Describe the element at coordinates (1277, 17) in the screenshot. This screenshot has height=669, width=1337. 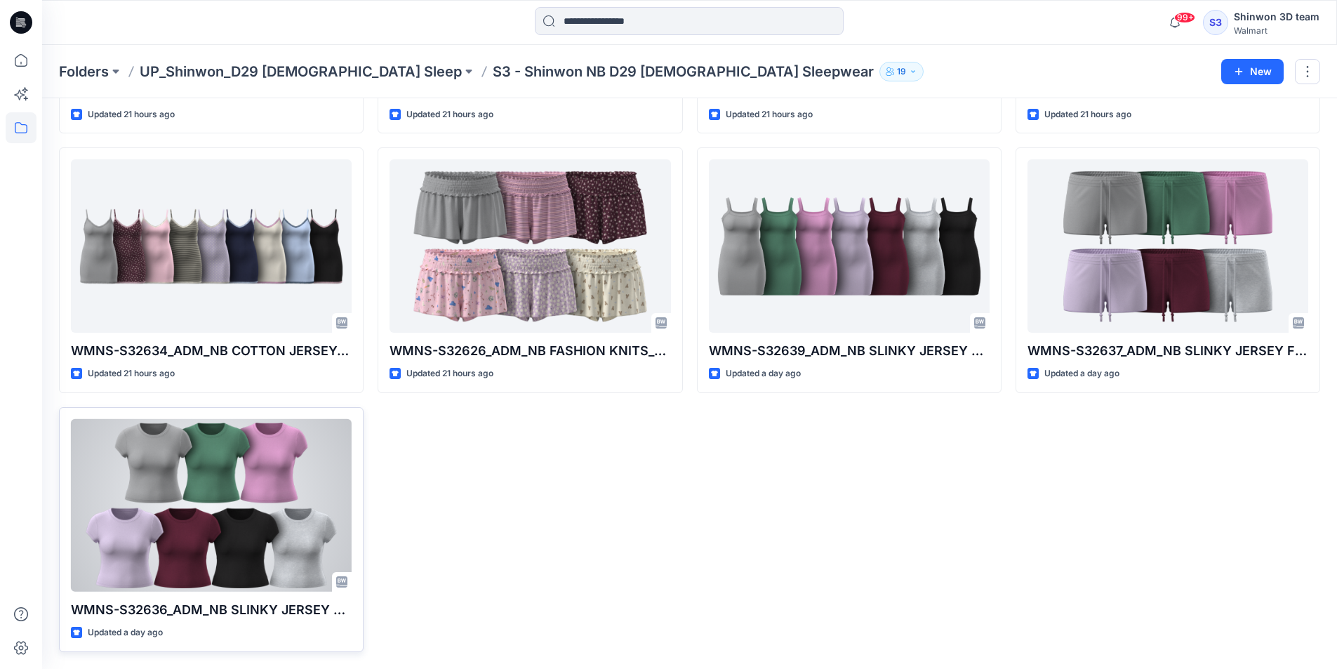
I see `div: Shinwon 3D team` at that location.